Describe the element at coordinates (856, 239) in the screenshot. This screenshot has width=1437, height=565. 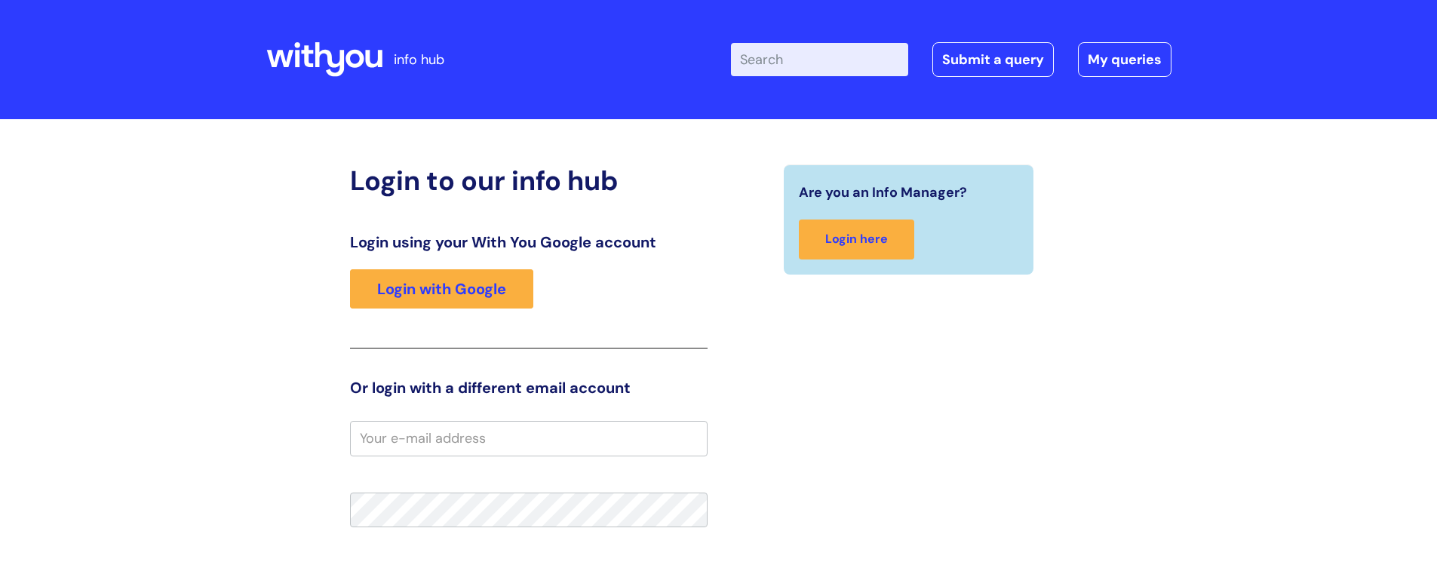
I see `a: Login here` at that location.